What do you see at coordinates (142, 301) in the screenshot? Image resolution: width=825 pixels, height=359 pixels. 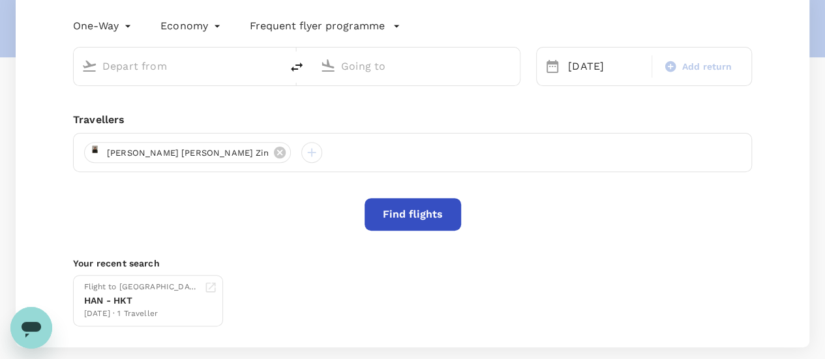 I see `div: HAN - HKT` at bounding box center [142, 301].